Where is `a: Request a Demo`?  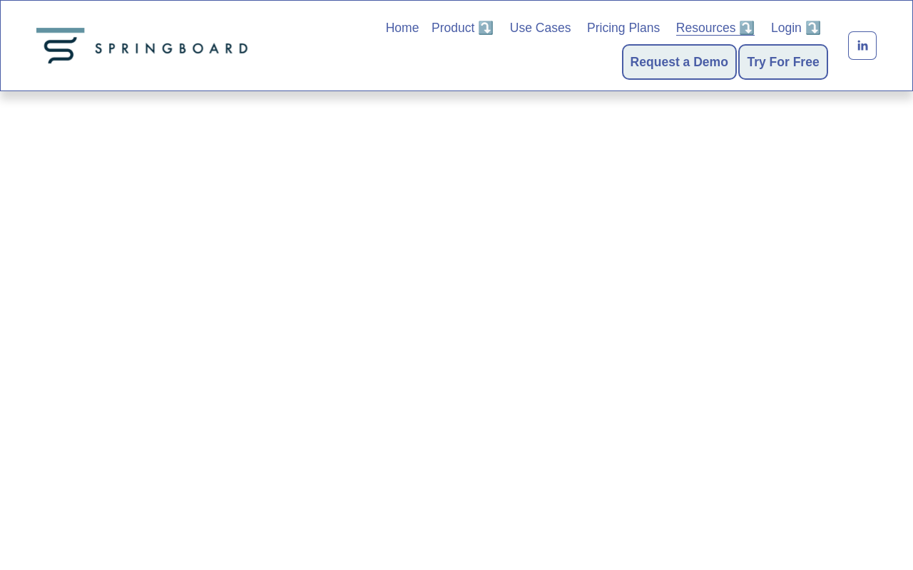
a: Request a Demo is located at coordinates (679, 62).